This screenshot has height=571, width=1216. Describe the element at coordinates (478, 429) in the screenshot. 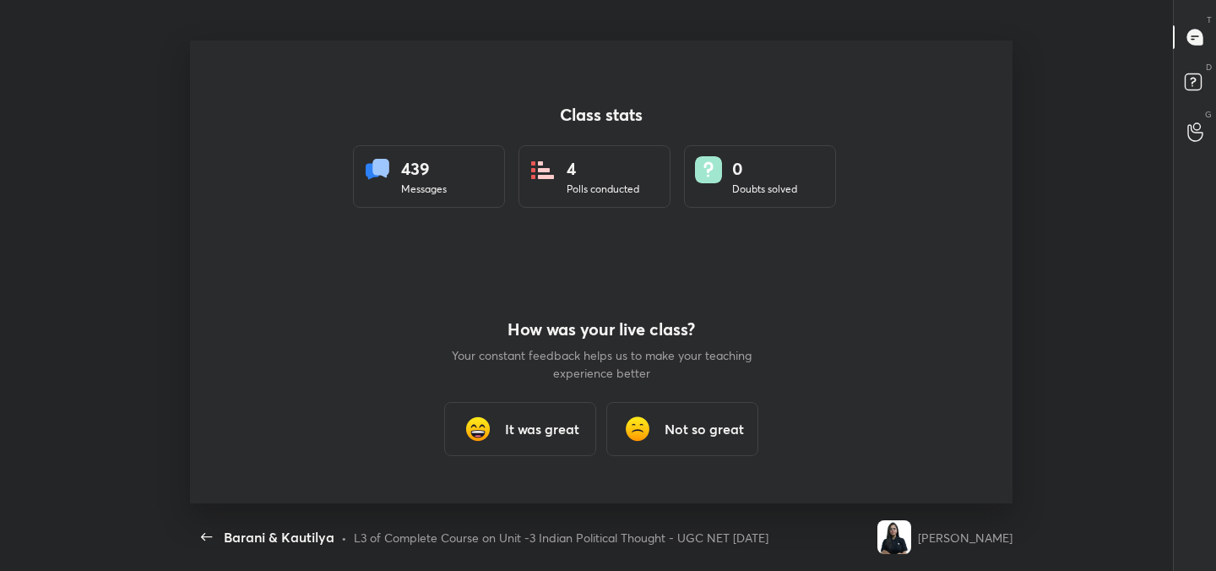

I see `img: grinning_face_with_smiling_eyes_cmp.gif` at that location.